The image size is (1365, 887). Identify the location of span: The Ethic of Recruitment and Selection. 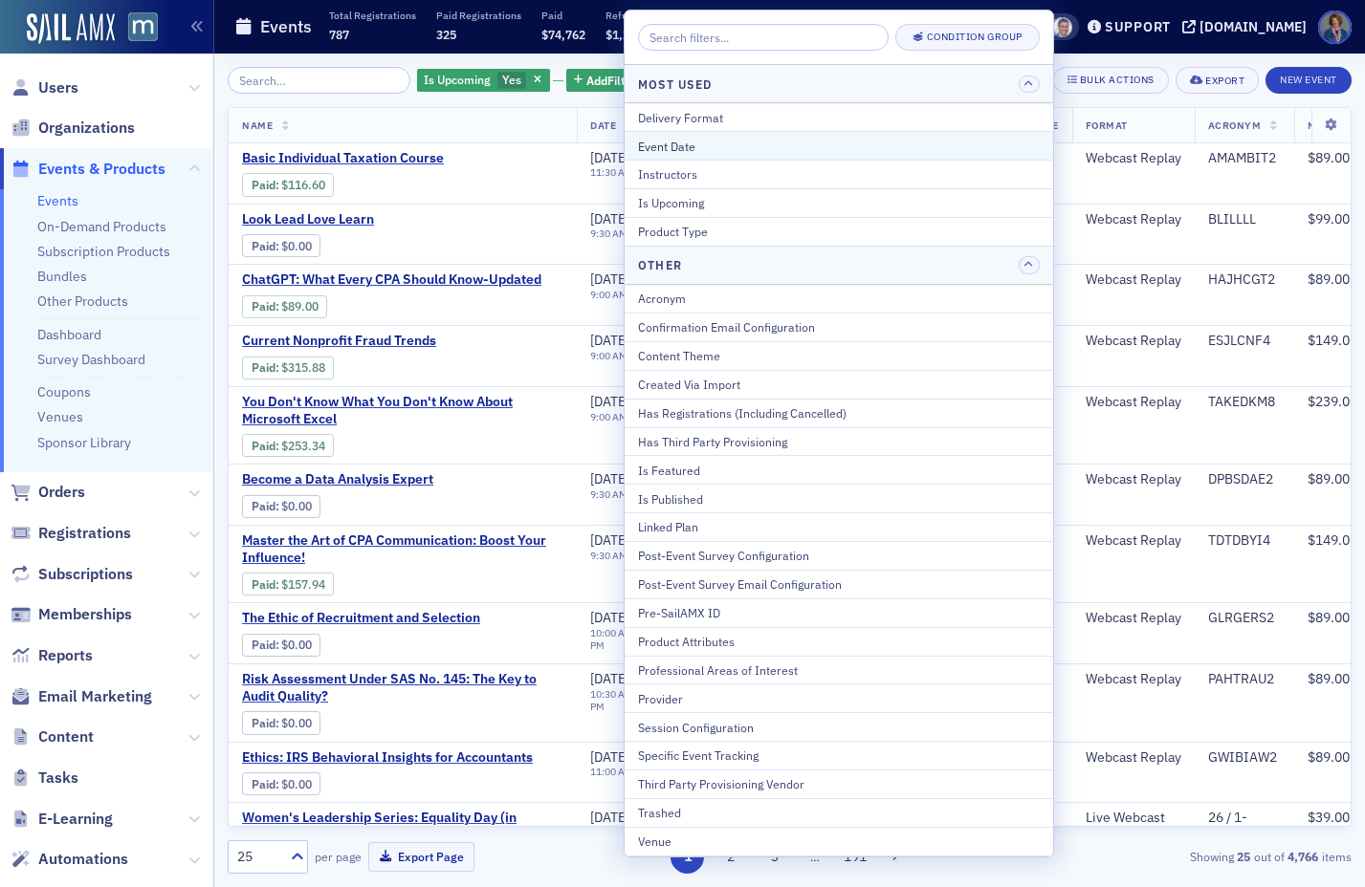
(403, 619).